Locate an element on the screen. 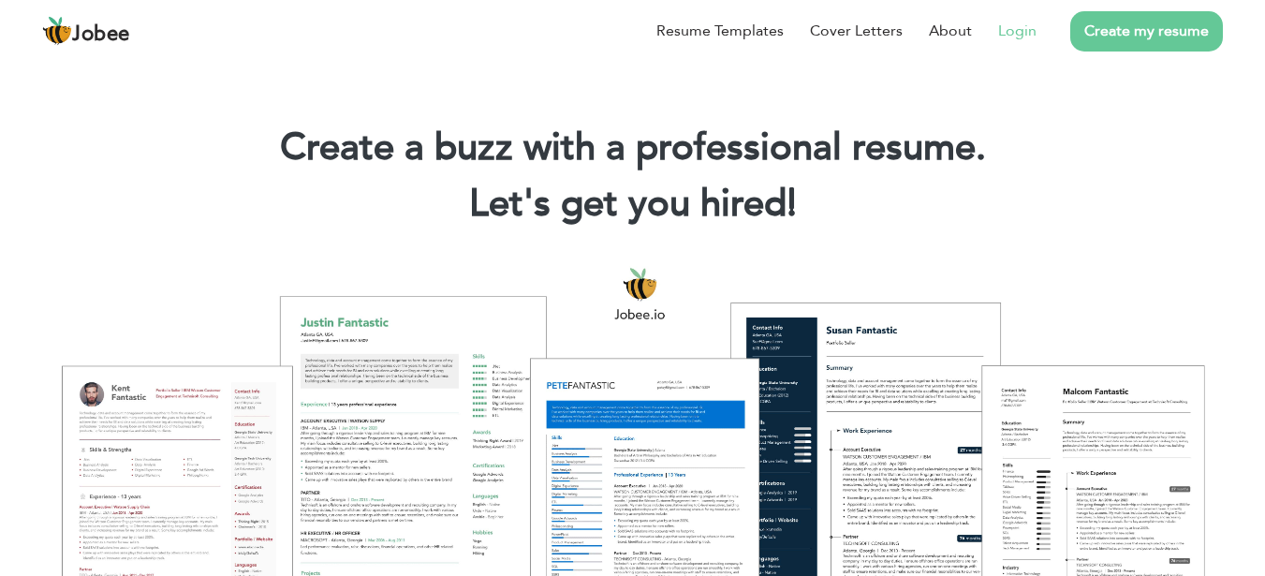 Image resolution: width=1265 pixels, height=576 pixels. h2: Let's is located at coordinates (632, 204).